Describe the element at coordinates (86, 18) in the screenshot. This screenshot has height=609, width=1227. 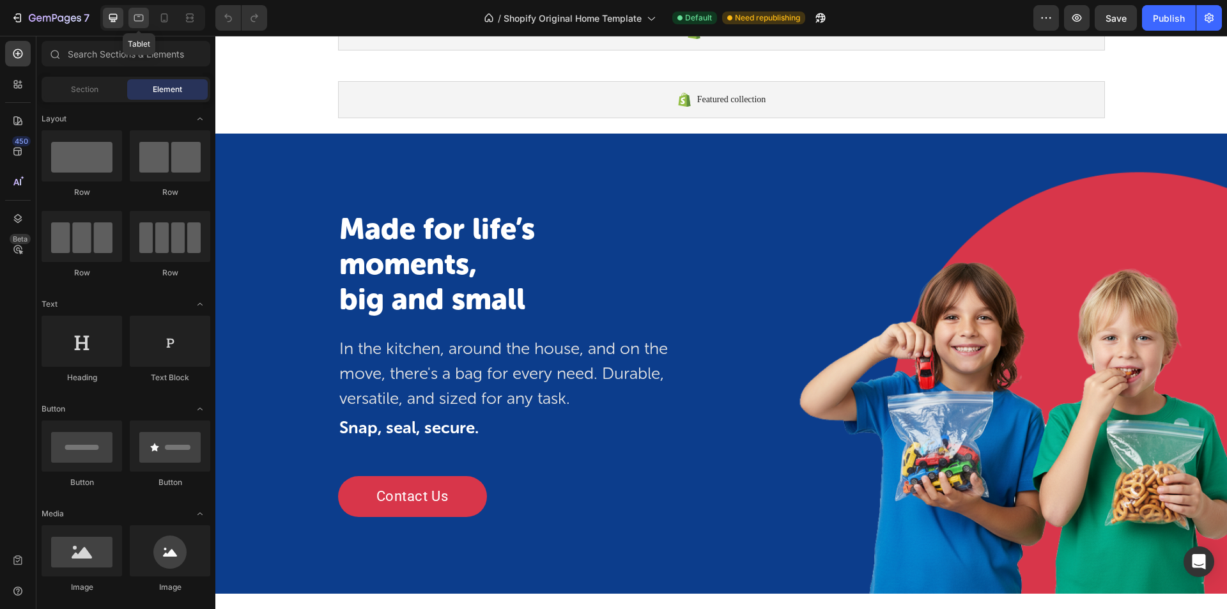
I see `p: 7` at that location.